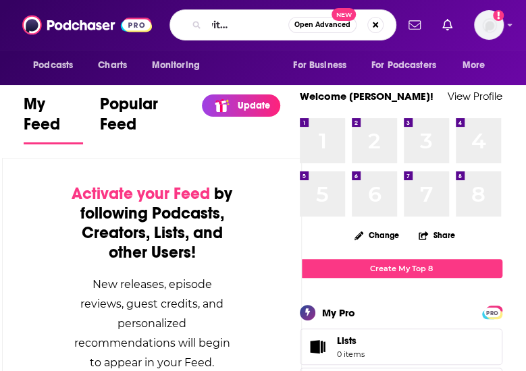  Describe the element at coordinates (489, 25) in the screenshot. I see `button: Show profile menu` at that location.